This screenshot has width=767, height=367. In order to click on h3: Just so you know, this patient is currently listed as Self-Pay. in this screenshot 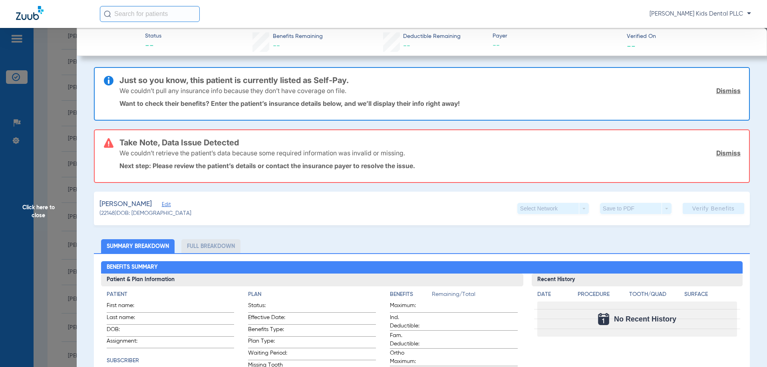, I will do `click(430, 80)`.